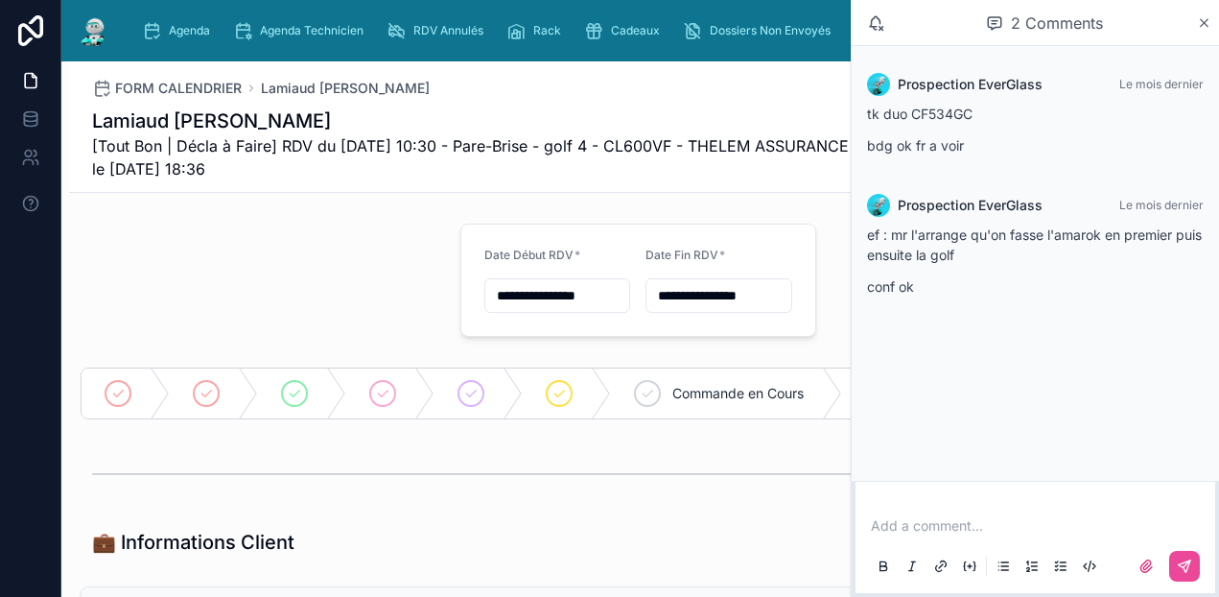  I want to click on span: Dossiers Non Envoyés, so click(770, 31).